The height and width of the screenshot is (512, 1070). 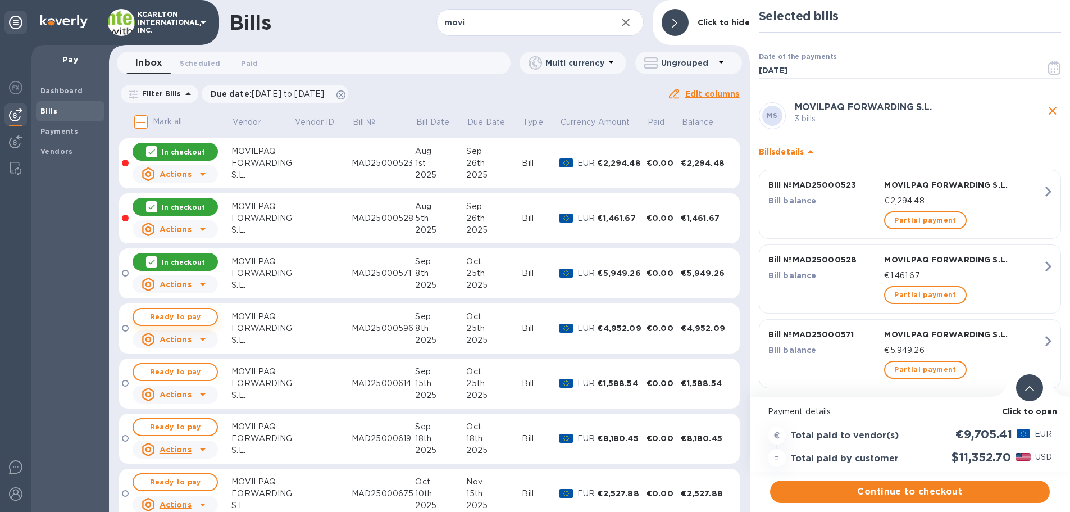 What do you see at coordinates (910, 492) in the screenshot?
I see `span: Continue to checkout` at bounding box center [910, 492].